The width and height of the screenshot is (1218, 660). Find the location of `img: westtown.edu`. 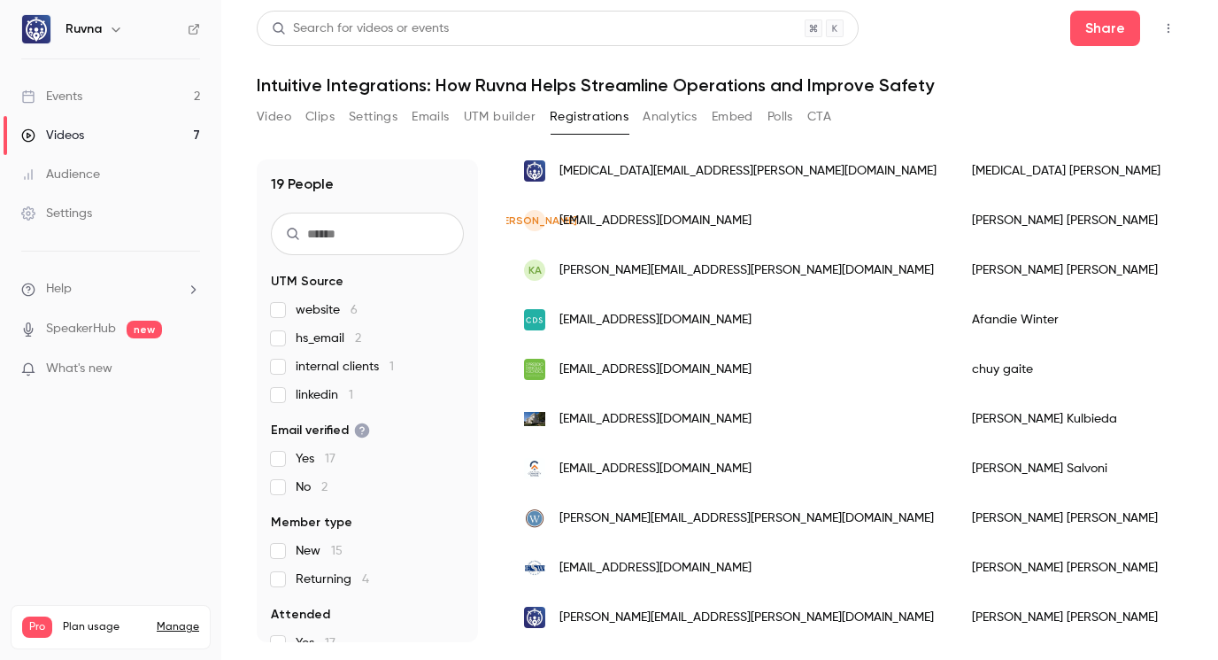

img: westtown.edu is located at coordinates (535, 518).